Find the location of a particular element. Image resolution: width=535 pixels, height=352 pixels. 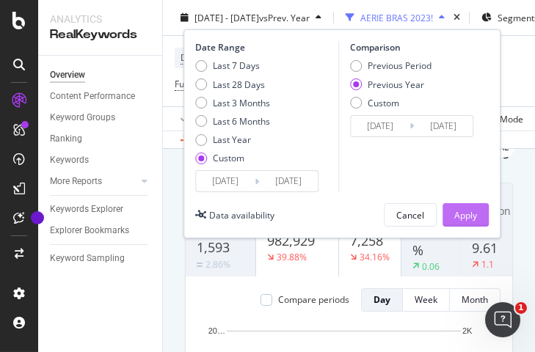

span: Device is located at coordinates (194, 57).